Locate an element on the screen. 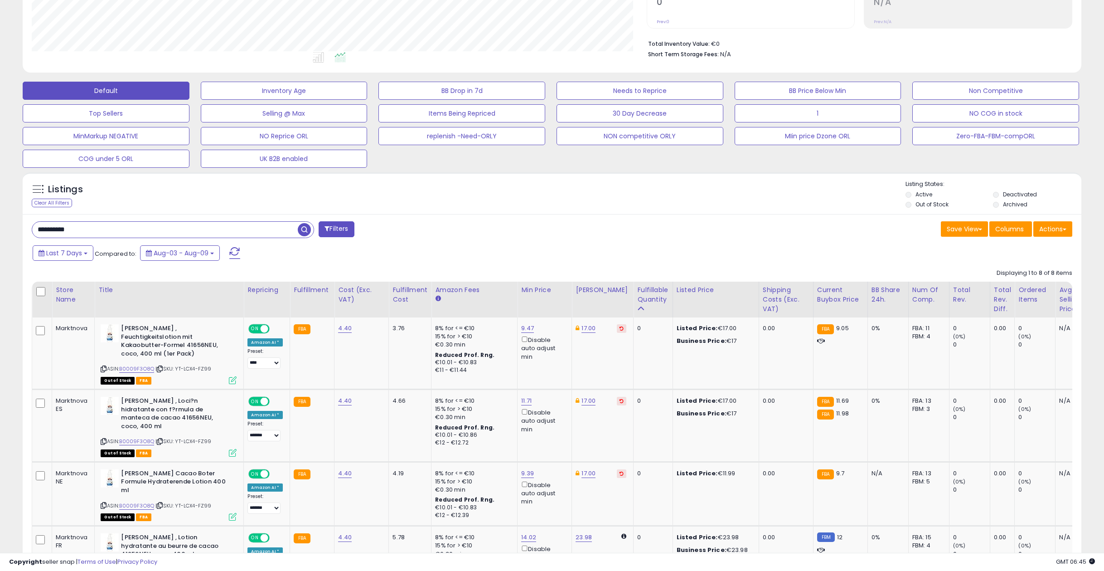 Image resolution: width=1104 pixels, height=571 pixels. button: 30 Day Decrease is located at coordinates (640, 113).